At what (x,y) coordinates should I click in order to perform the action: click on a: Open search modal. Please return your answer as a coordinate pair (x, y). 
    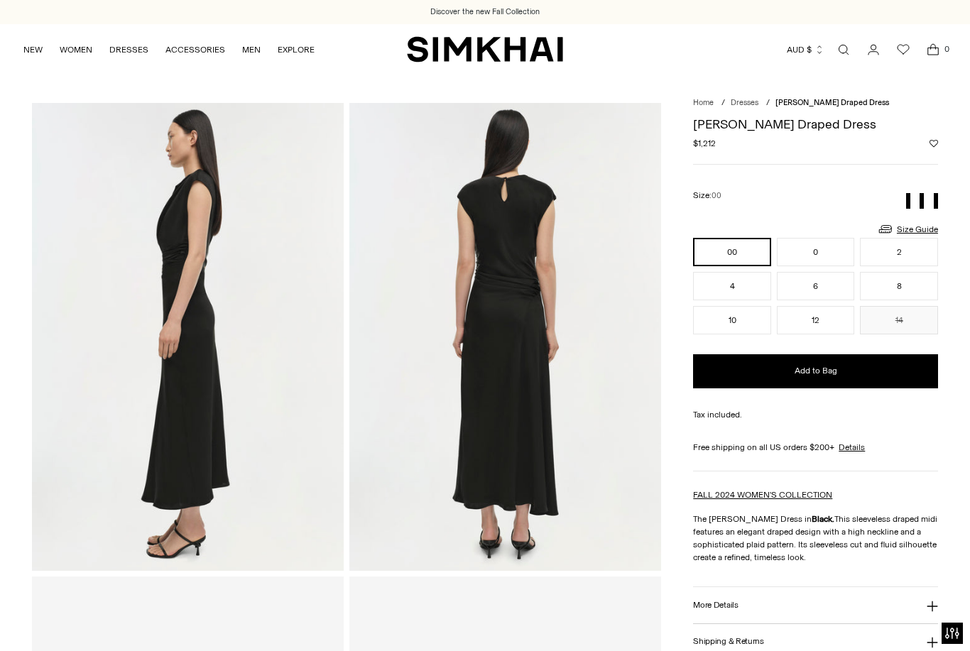
    Looking at the image, I should click on (843, 50).